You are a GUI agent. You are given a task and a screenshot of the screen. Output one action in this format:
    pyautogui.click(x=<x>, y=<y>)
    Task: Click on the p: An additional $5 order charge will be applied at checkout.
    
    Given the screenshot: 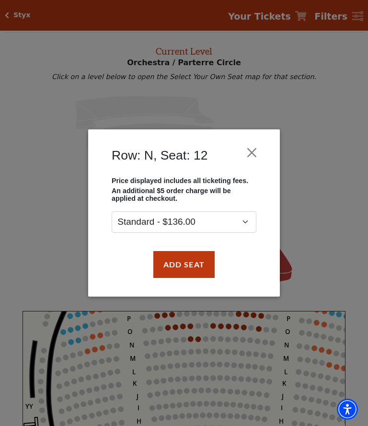 What is the action you would take?
    pyautogui.click(x=184, y=194)
    